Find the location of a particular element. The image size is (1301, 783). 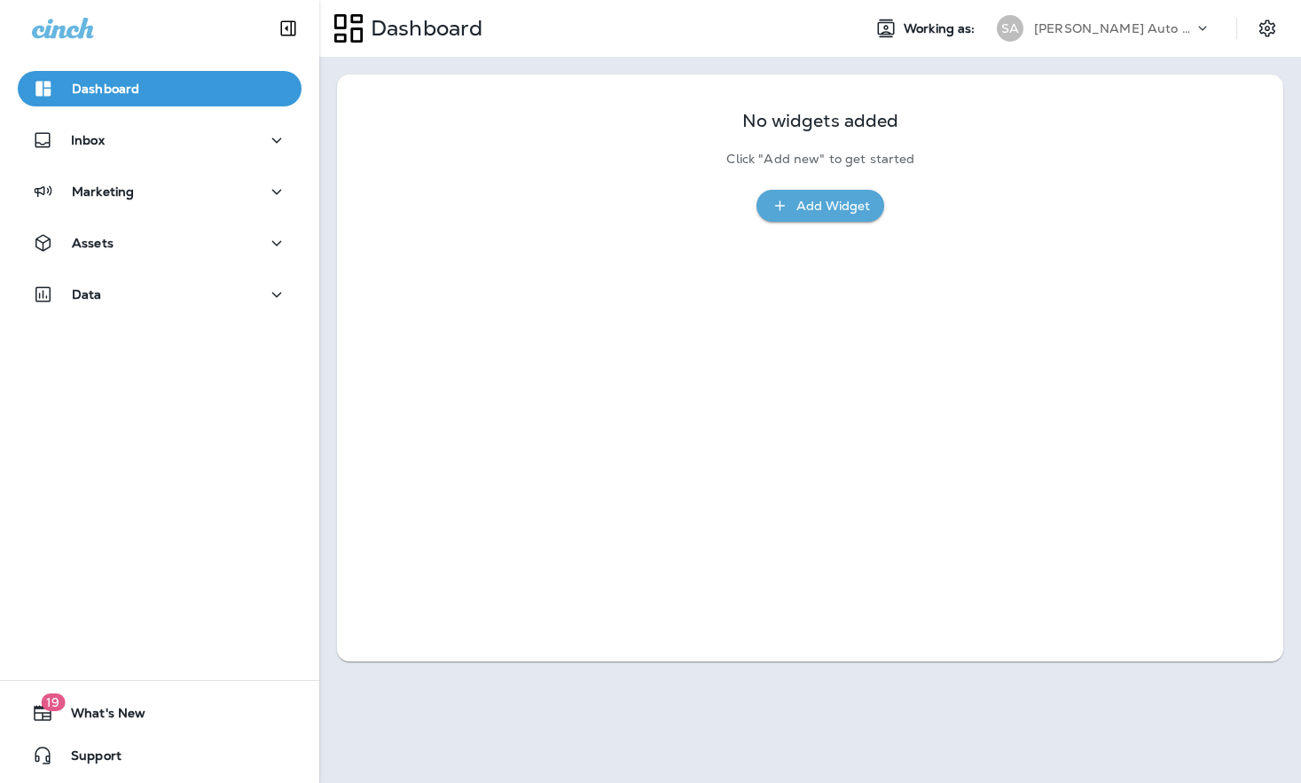

p: Click "Add new" to get started is located at coordinates (820, 159).